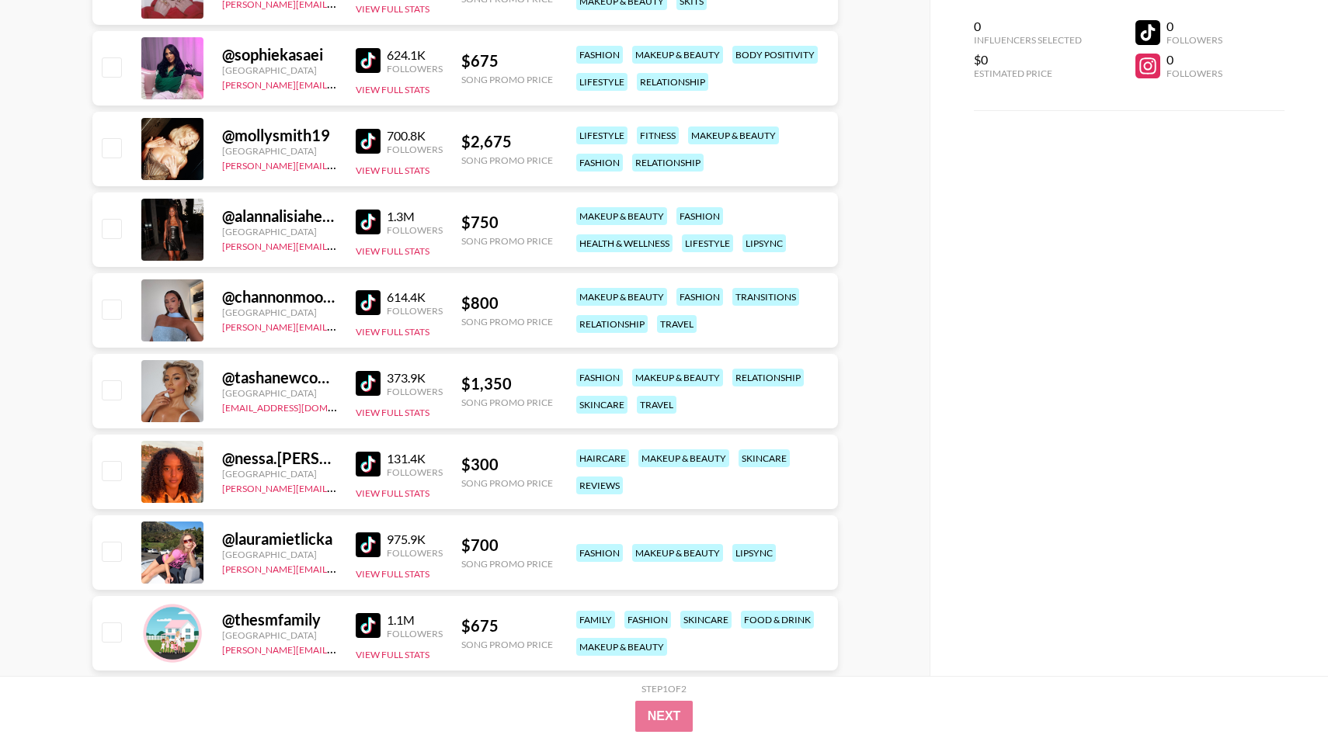  What do you see at coordinates (766, 297) in the screenshot?
I see `div: transitions` at bounding box center [766, 297].